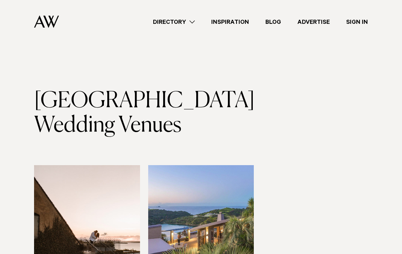 Image resolution: width=402 pixels, height=254 pixels. What do you see at coordinates (230, 22) in the screenshot?
I see `a: Inspiration` at bounding box center [230, 22].